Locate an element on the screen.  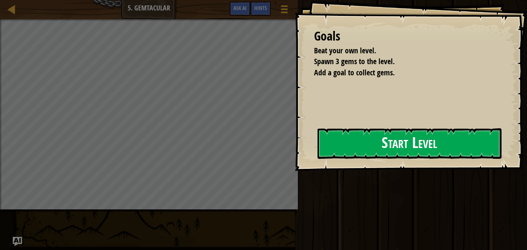
li: Spawn 3 gems to the level. is located at coordinates (401, 61).